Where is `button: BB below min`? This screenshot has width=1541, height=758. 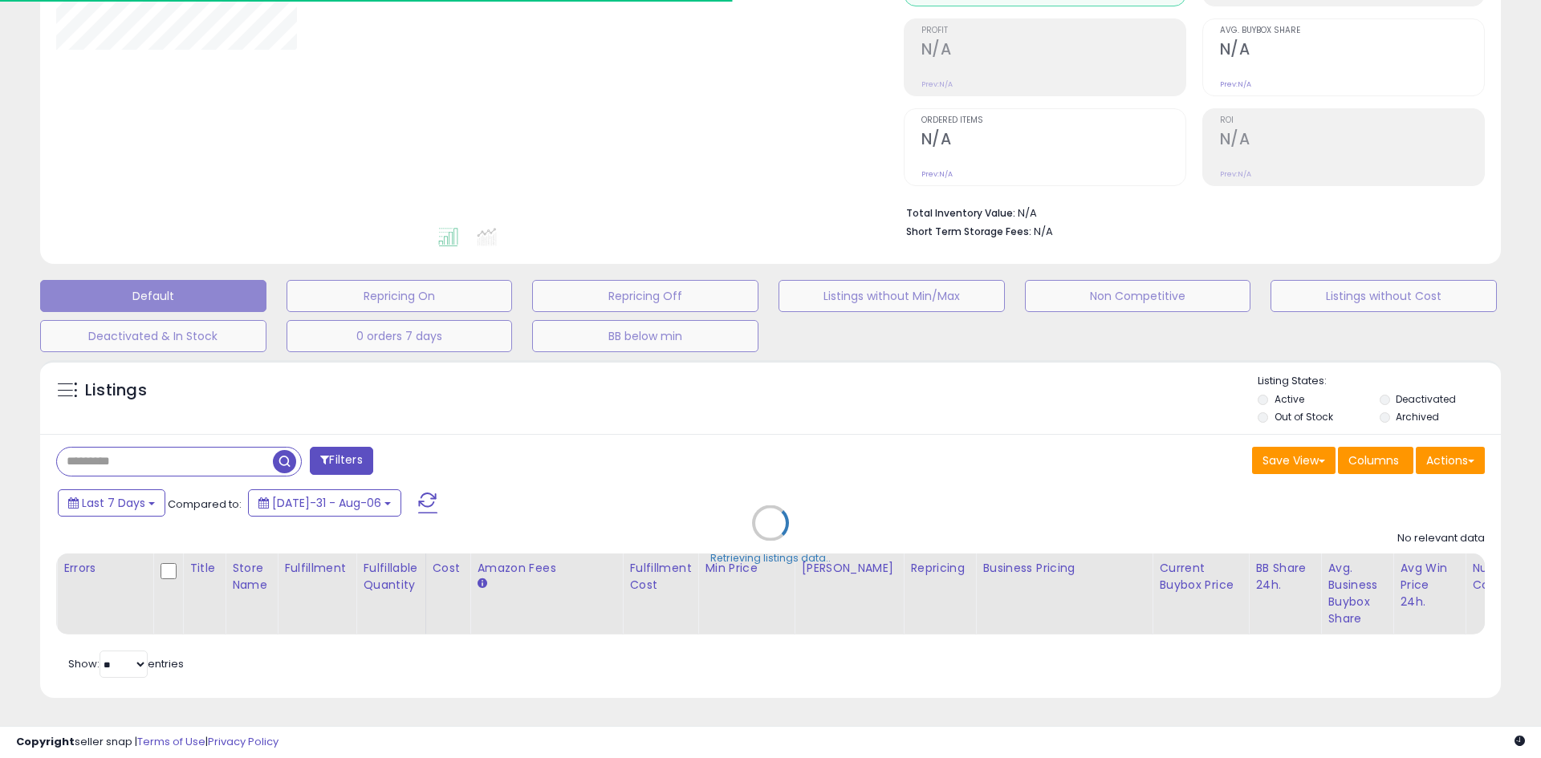
button: BB below min is located at coordinates (645, 336).